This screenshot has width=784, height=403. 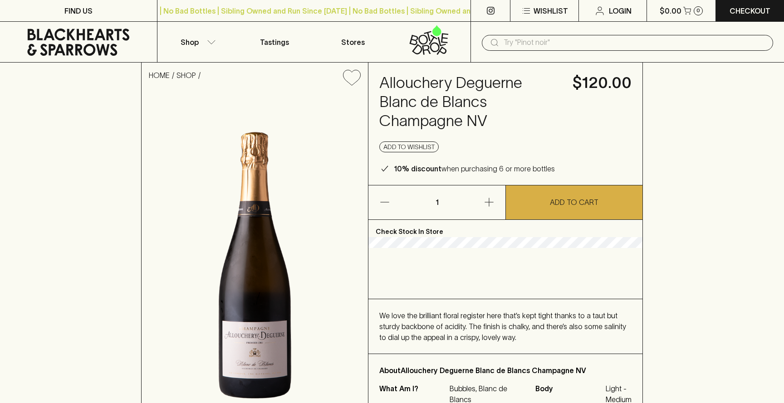 What do you see at coordinates (190, 42) in the screenshot?
I see `p: Shop` at bounding box center [190, 42].